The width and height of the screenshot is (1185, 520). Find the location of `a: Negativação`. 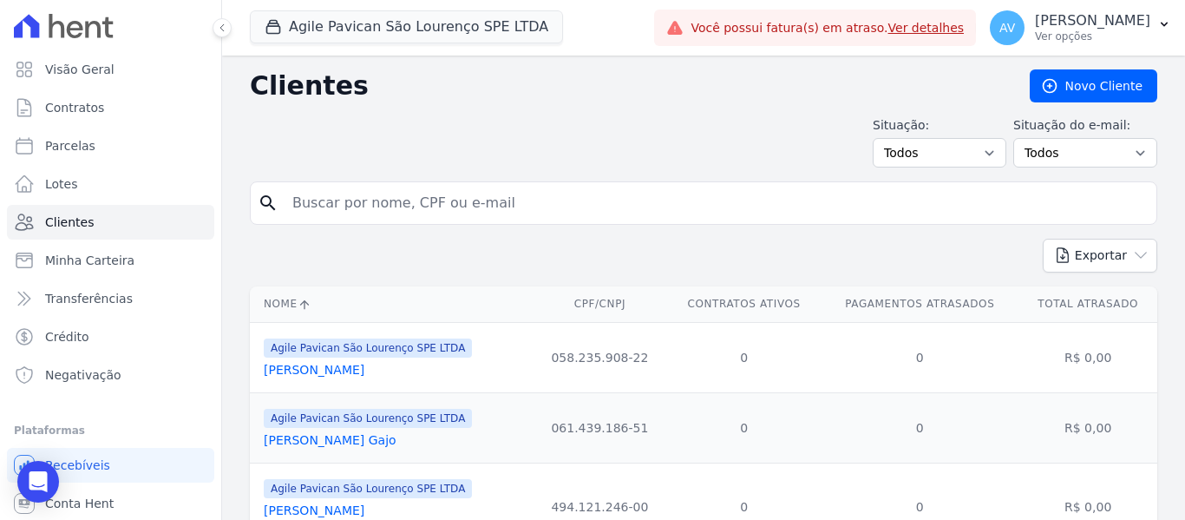

a: Negativação is located at coordinates (110, 375).